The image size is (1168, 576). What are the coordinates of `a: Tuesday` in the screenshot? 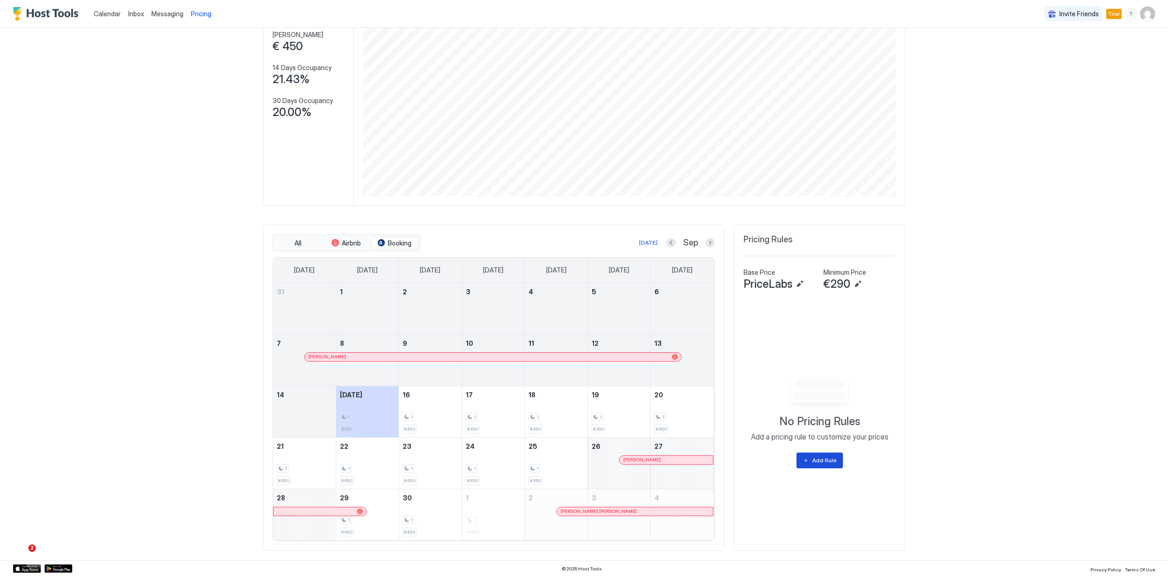 It's located at (430, 270).